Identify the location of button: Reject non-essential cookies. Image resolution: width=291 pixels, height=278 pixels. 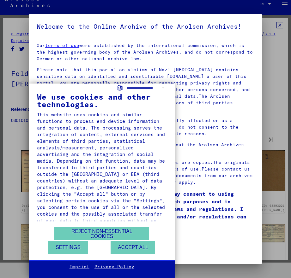
(102, 234).